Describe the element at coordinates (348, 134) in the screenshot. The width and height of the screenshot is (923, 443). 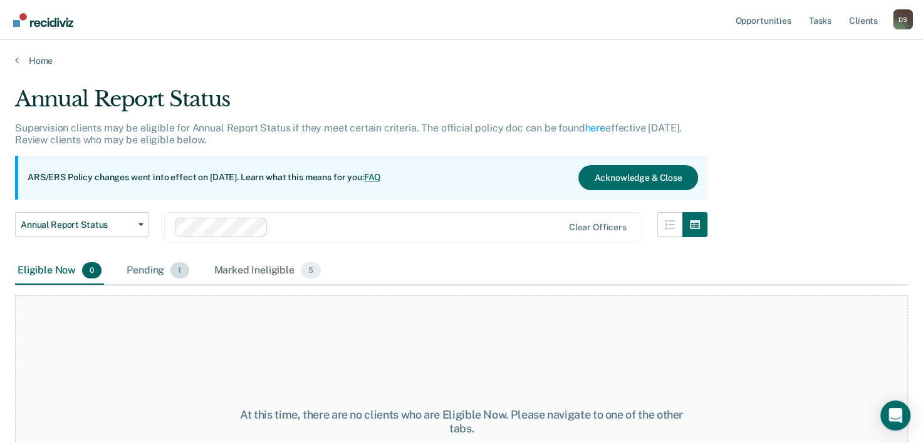
I see `p: Supervision clients may be eligible for Annual Report Status if they meet certain criteria. The o...` at that location.